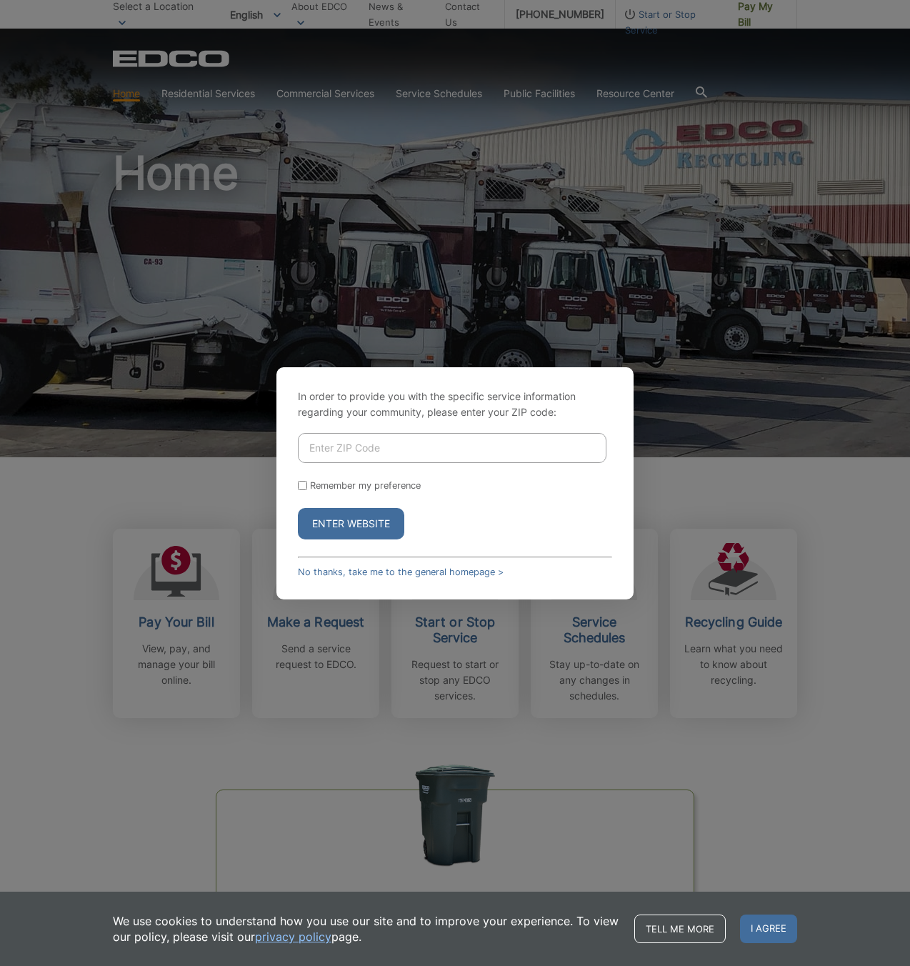  Describe the element at coordinates (769, 929) in the screenshot. I see `span: I agree` at that location.